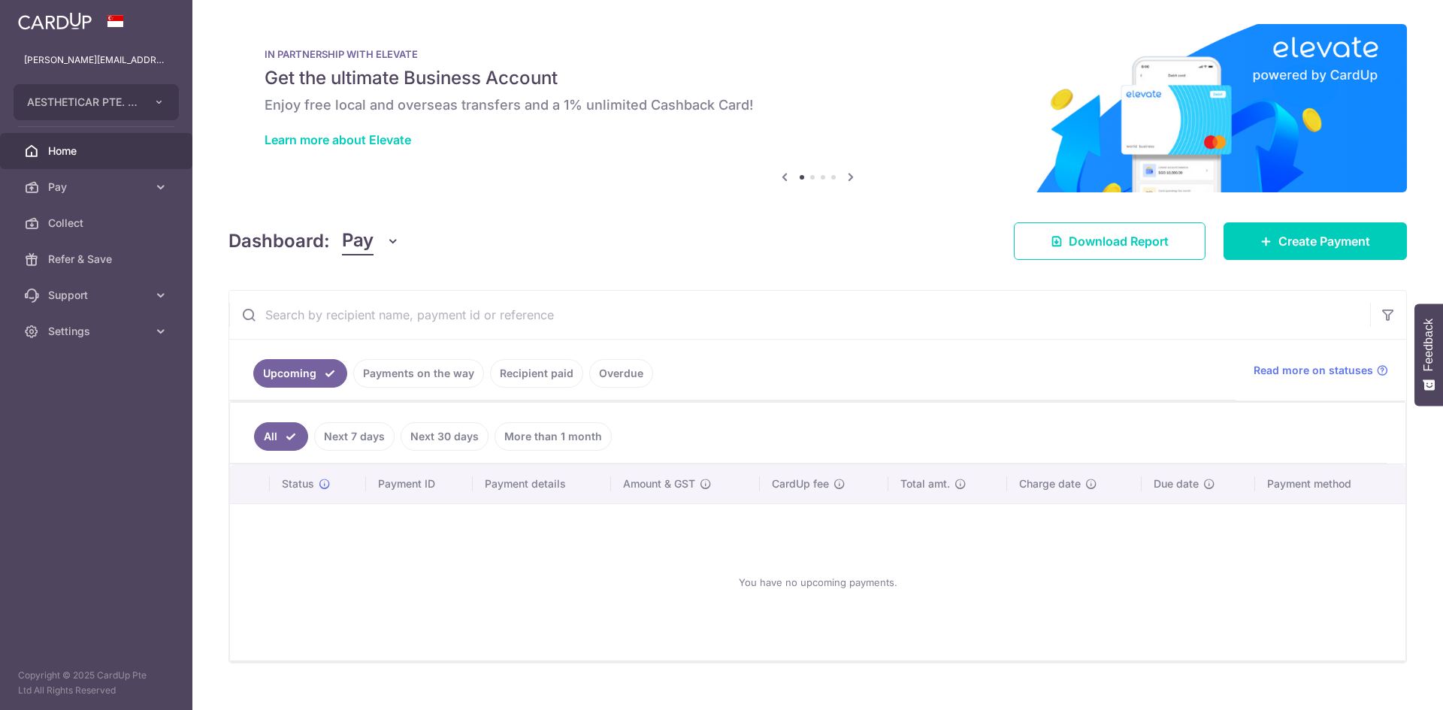 This screenshot has height=710, width=1443. What do you see at coordinates (419, 484) in the screenshot?
I see `th: Payment ID` at bounding box center [419, 484].